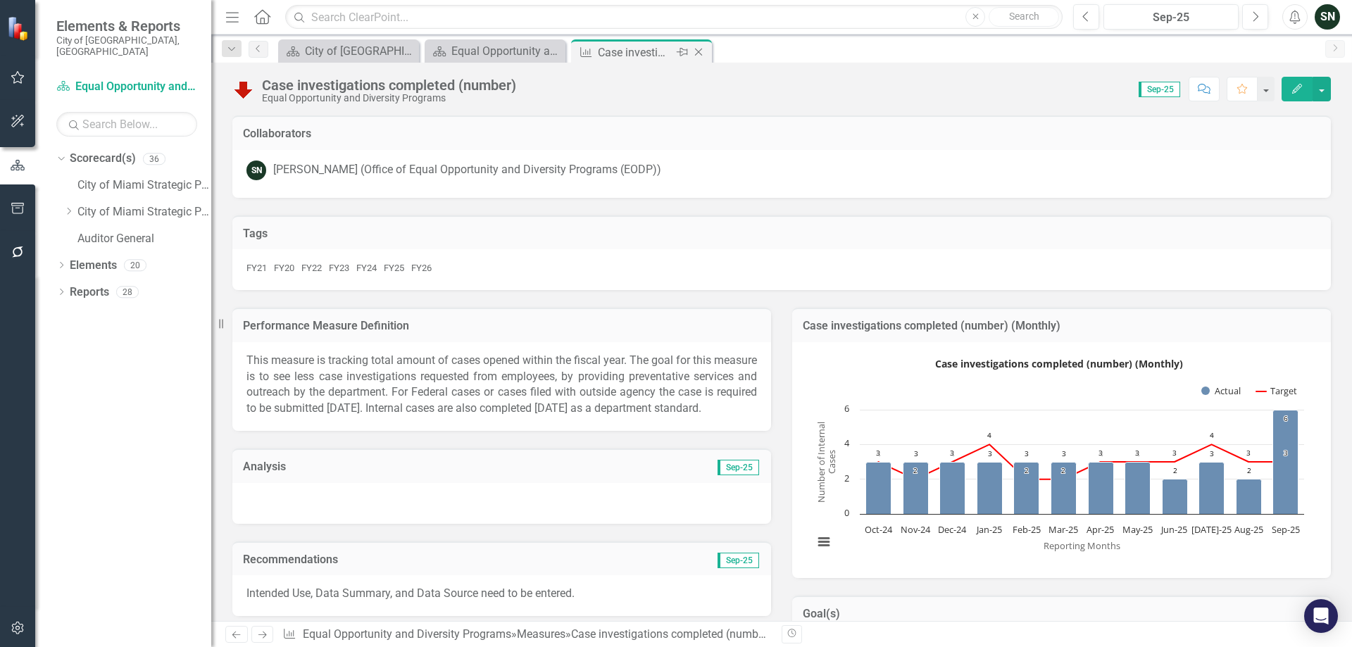  Describe the element at coordinates (89, 292) in the screenshot. I see `a: Reports` at that location.